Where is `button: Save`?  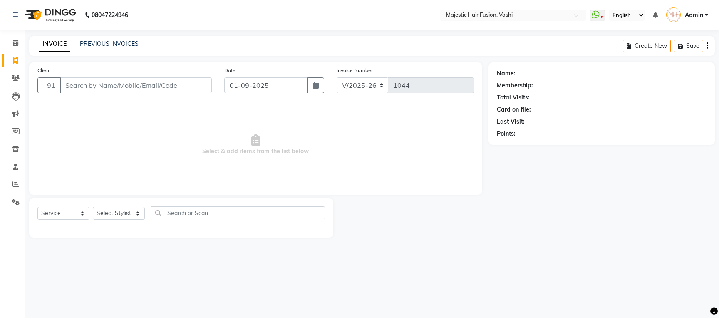
button: Save is located at coordinates (689, 46).